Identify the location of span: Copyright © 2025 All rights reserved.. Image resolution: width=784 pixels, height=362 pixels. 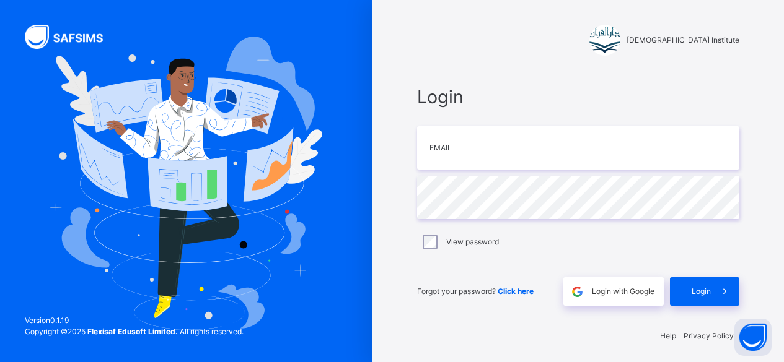
(134, 331).